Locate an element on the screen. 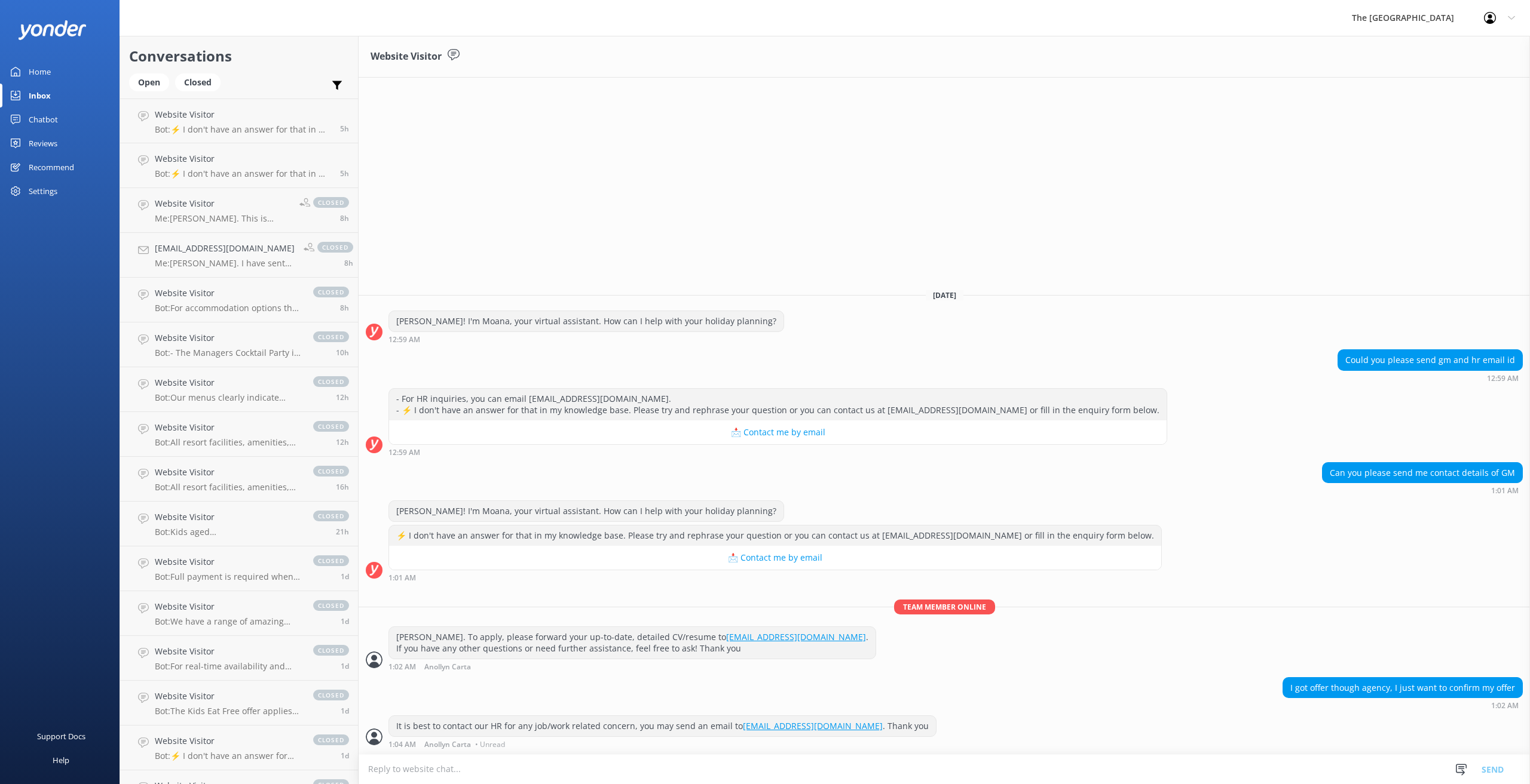  div: Recommend is located at coordinates (51, 168).